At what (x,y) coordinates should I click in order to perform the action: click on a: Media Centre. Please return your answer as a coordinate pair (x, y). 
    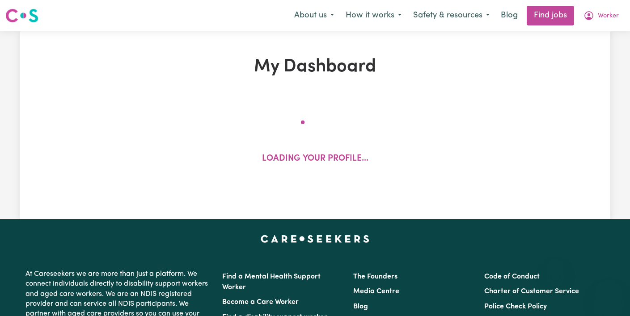
    Looking at the image, I should click on (376, 292).